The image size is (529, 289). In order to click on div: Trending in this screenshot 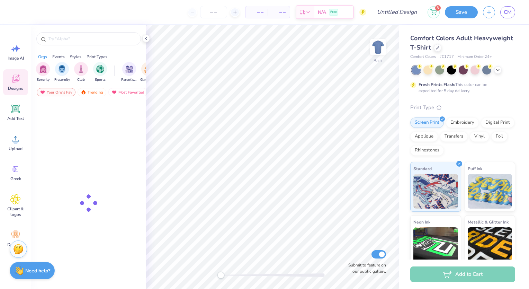, I will do `click(92, 92)`.